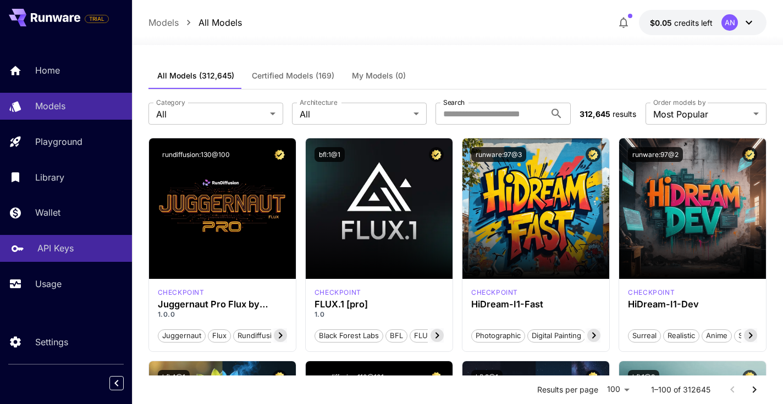  Describe the element at coordinates (379, 304) in the screenshot. I see `div: FLUX.1 [pro]` at that location.